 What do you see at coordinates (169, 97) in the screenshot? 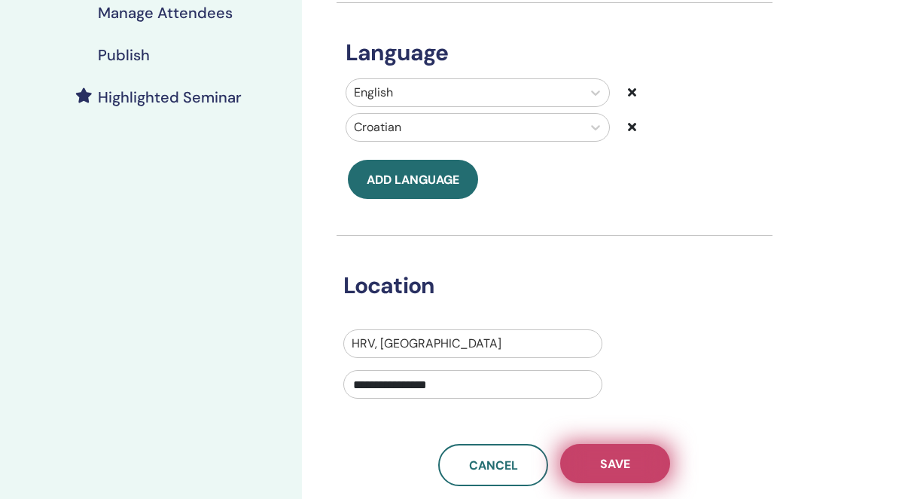
I see `h4: Highlighted Seminar` at bounding box center [169, 97].